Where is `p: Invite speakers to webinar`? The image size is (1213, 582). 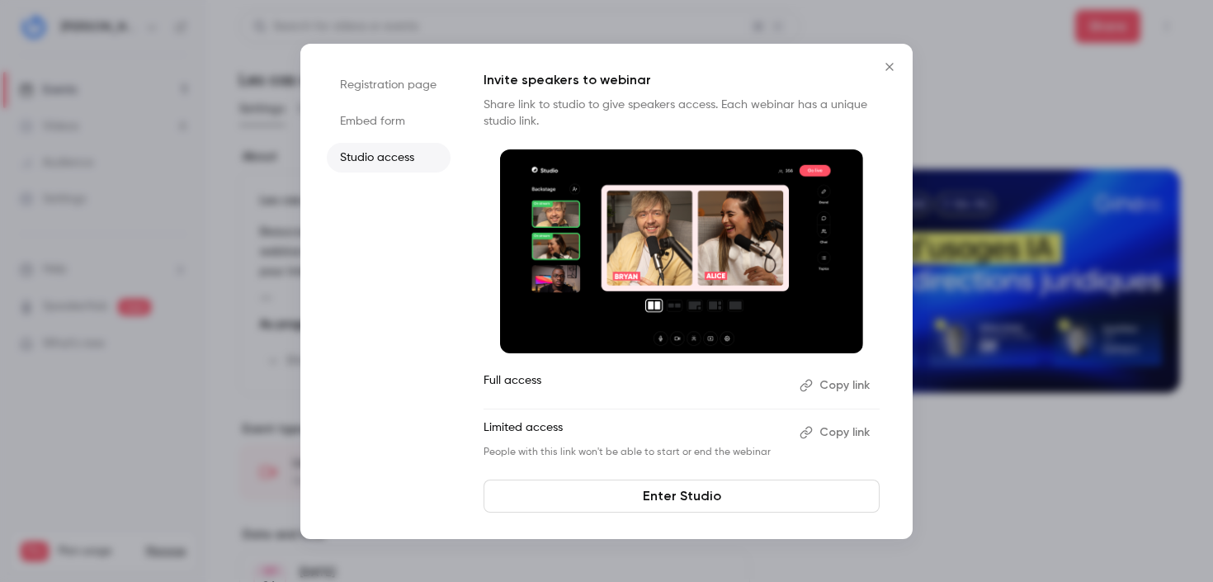
p: Invite speakers to webinar is located at coordinates (682, 80).